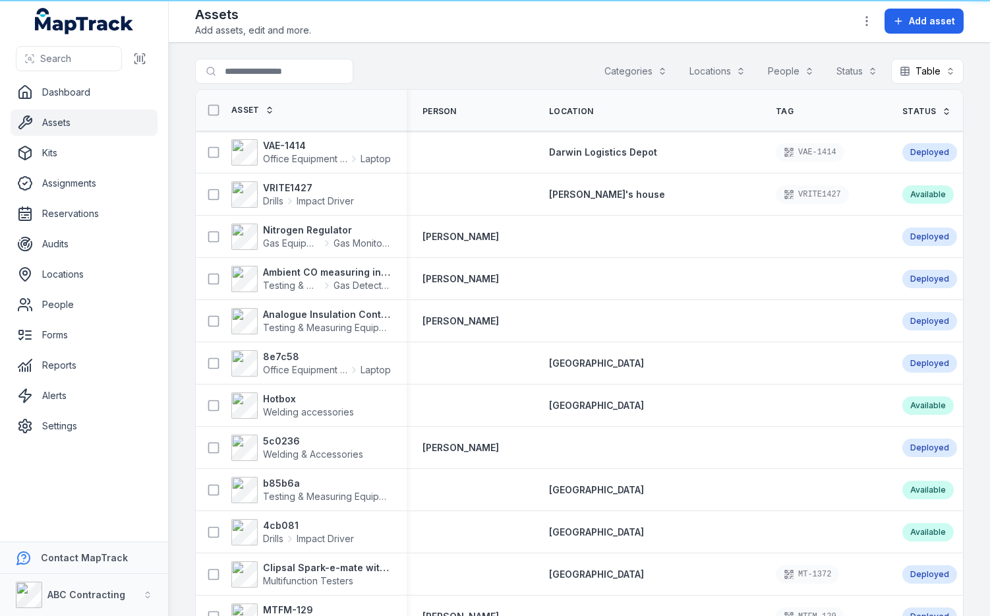 This screenshot has height=616, width=990. Describe the element at coordinates (308, 525) in the screenshot. I see `strong: 4cb081` at that location.